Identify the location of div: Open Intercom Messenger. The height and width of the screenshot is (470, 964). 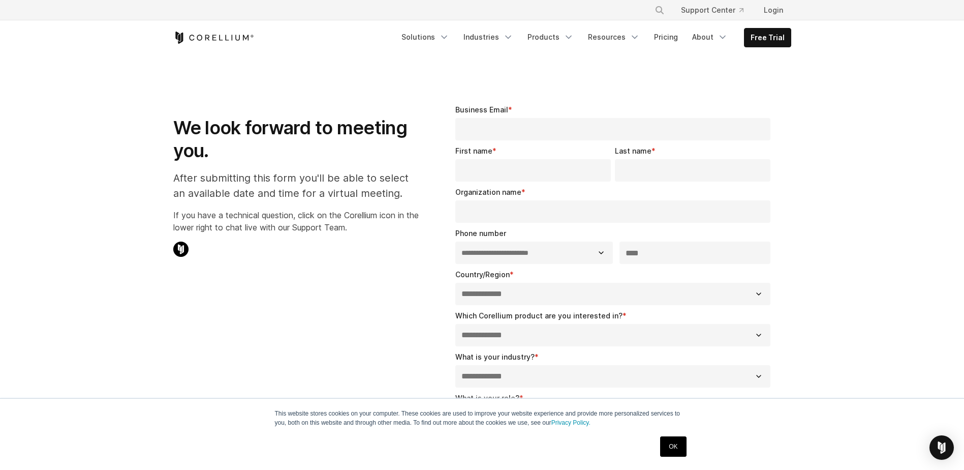
(942, 447).